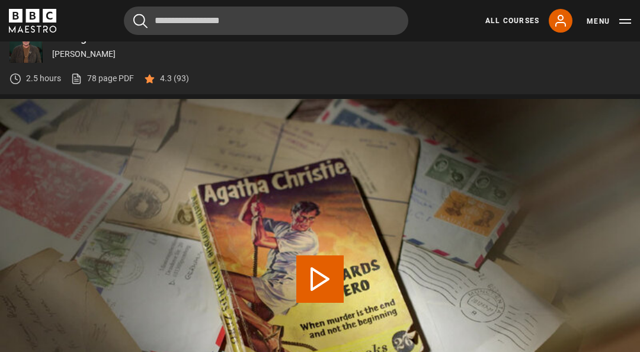  I want to click on svg: BBC Maestro, so click(33, 21).